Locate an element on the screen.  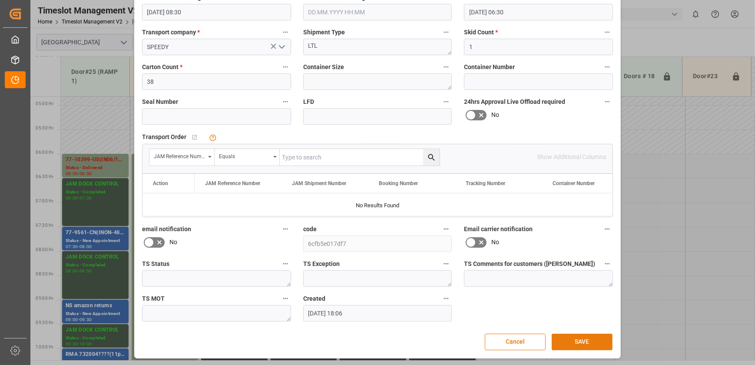
div: Equals is located at coordinates (245, 155).